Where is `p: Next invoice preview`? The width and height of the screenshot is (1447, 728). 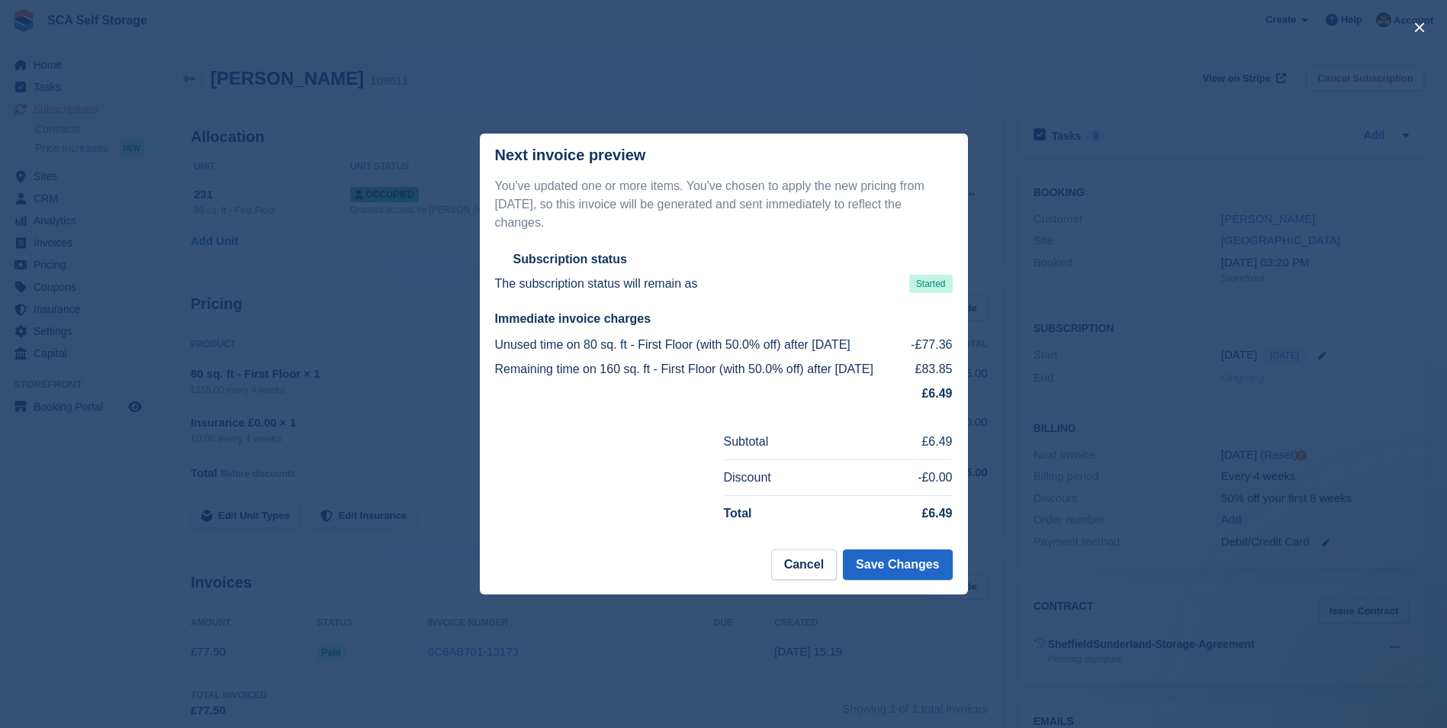 p: Next invoice preview is located at coordinates (571, 155).